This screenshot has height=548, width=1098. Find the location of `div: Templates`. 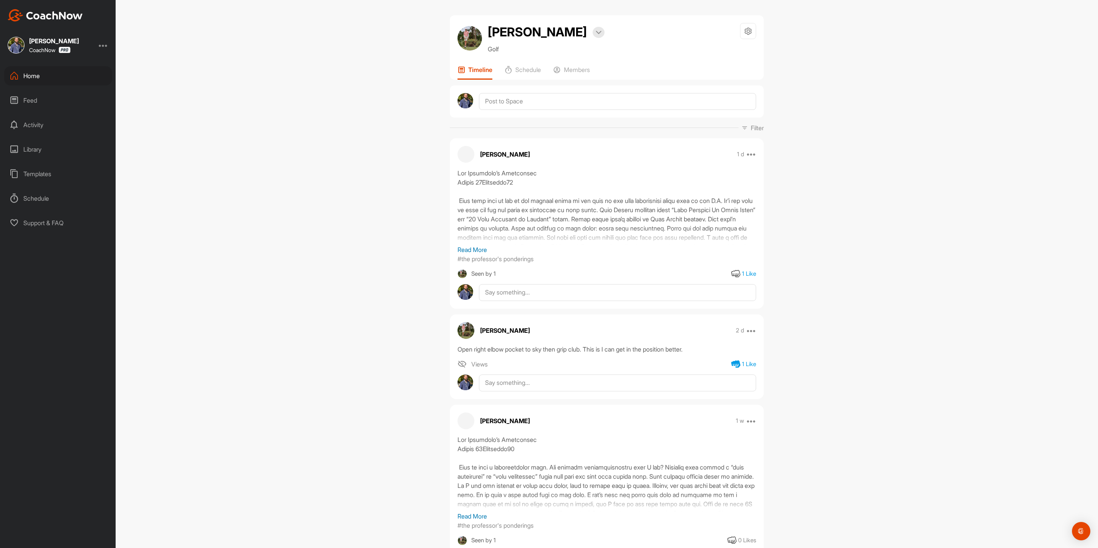

div: Templates is located at coordinates (58, 174).